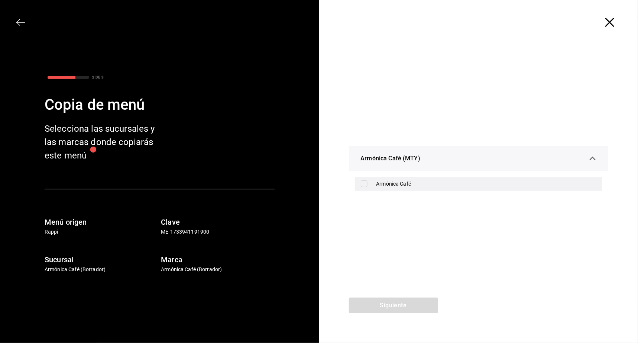 This screenshot has height=343, width=638. I want to click on p: ME-1733941191900, so click(217, 232).